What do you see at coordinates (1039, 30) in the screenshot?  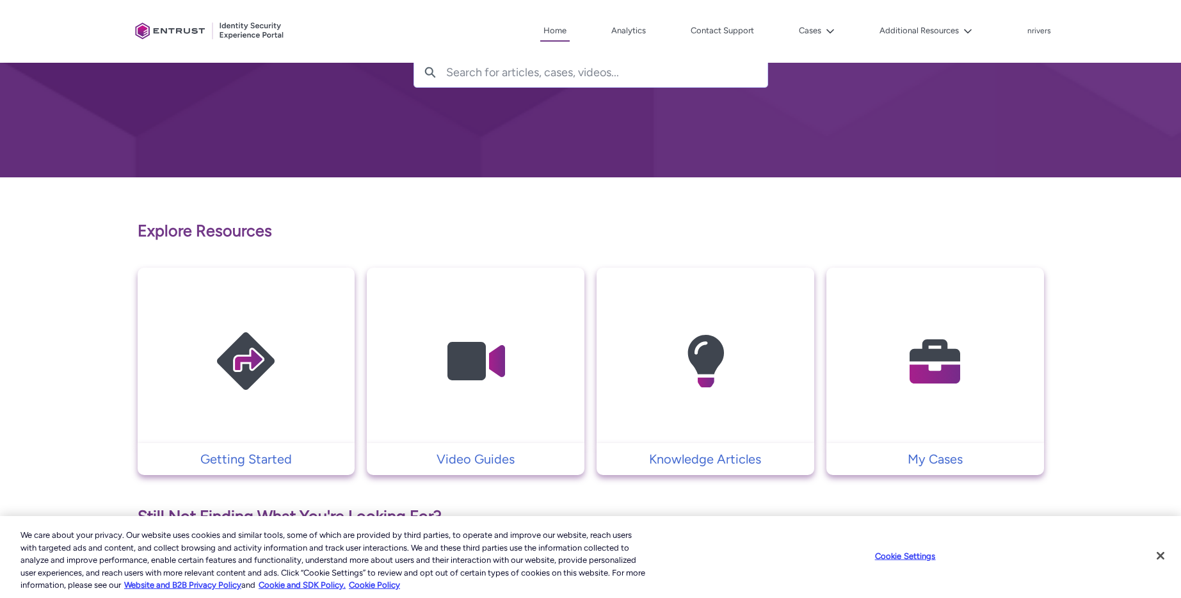 I see `button: User Profile nrivers` at bounding box center [1039, 30].